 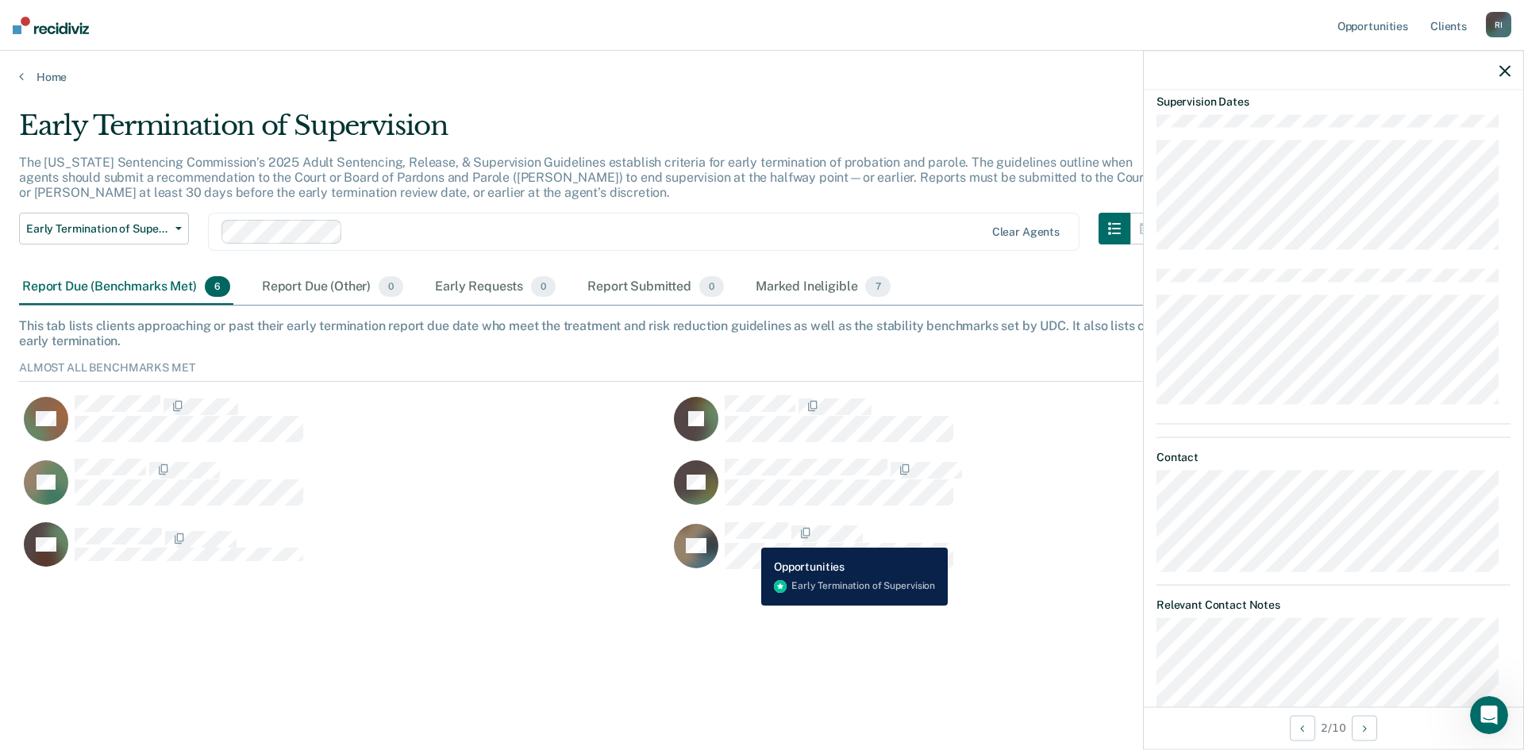 What do you see at coordinates (762, 333) in the screenshot?
I see `div: This tab lists clients approaching or past their early termination report due date who meet the t...` at bounding box center [762, 333].